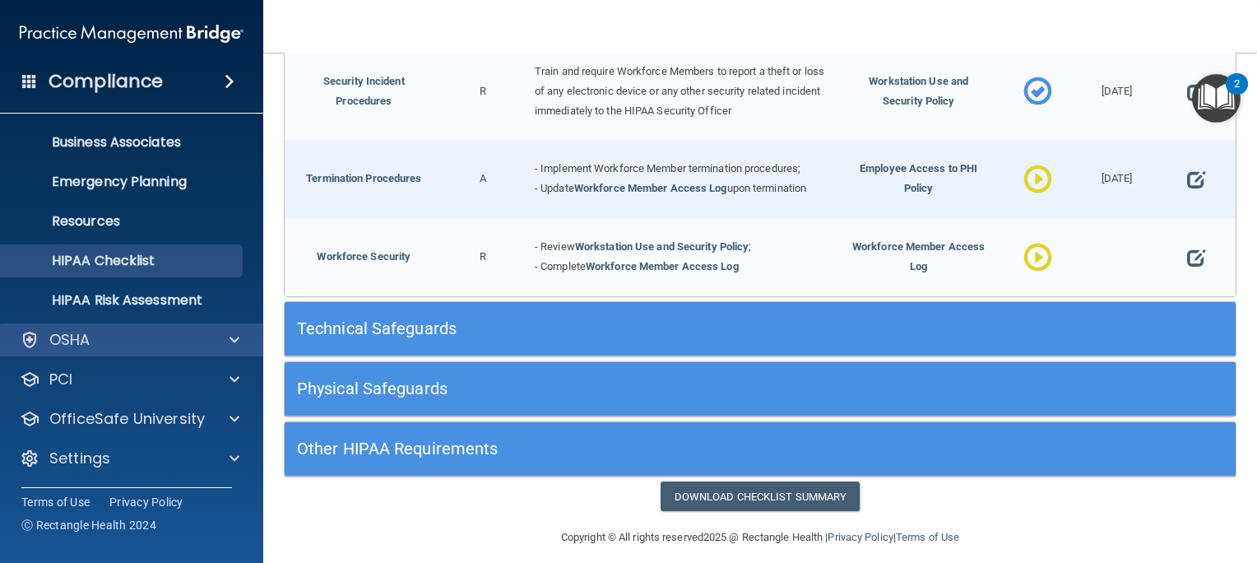  Describe the element at coordinates (132, 34) in the screenshot. I see `img: PMB logo` at that location.